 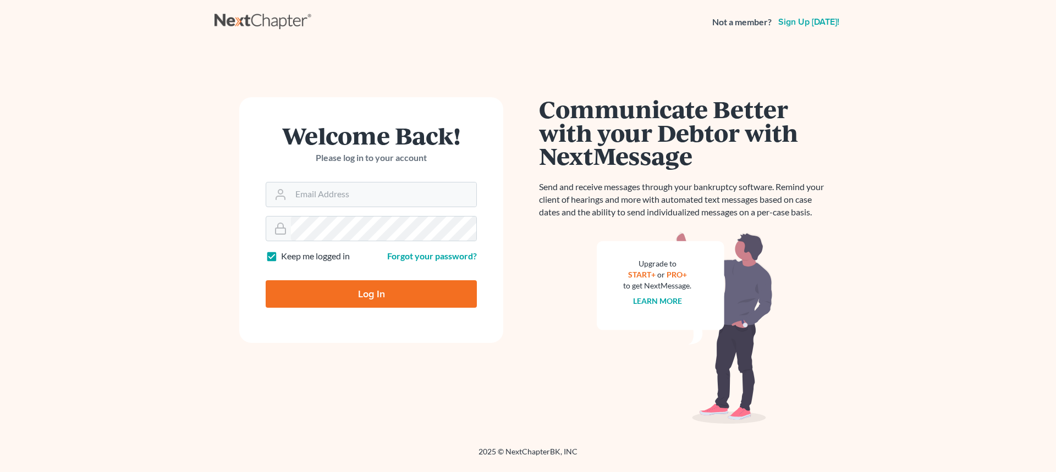 I want to click on div: 2025 © NextChapterBK, INC, so click(x=528, y=457).